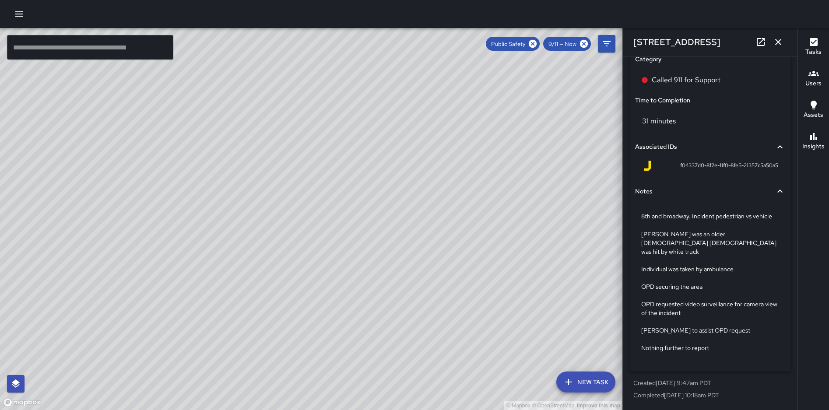 The image size is (829, 410). I want to click on button: Tasks, so click(813, 47).